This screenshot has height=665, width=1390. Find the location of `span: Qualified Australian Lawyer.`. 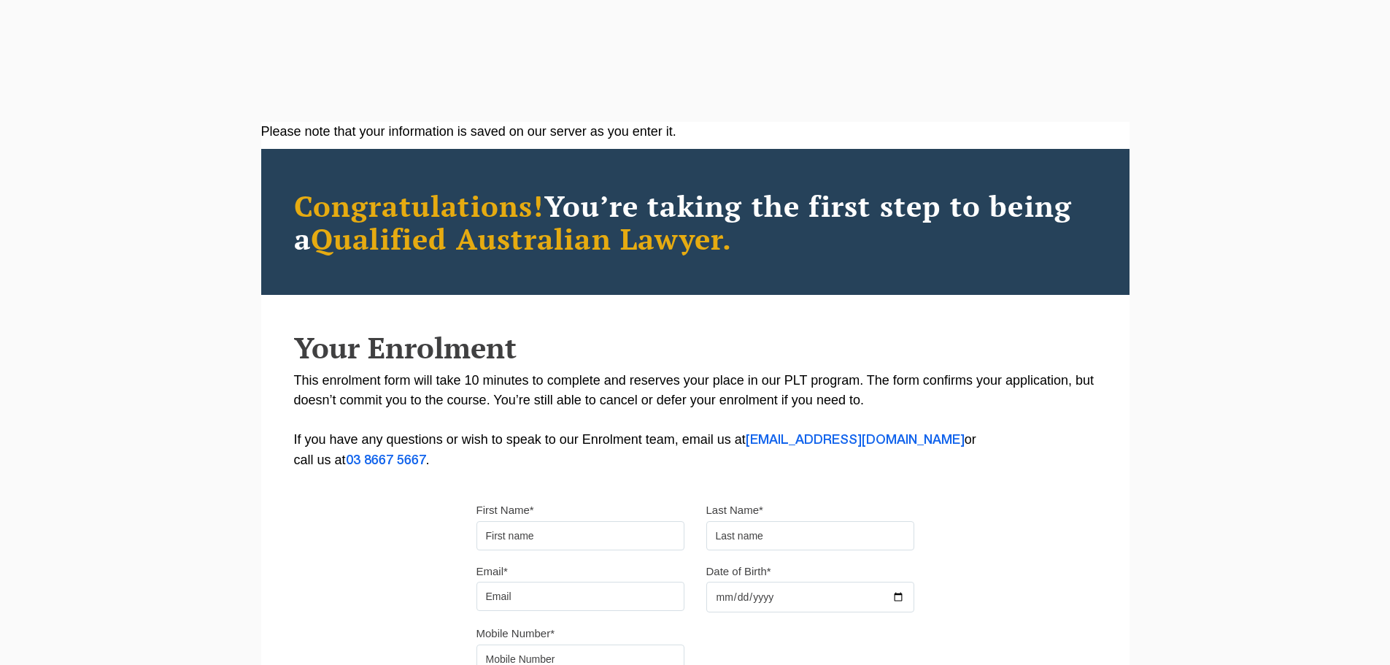

span: Qualified Australian Lawyer. is located at coordinates (522, 238).